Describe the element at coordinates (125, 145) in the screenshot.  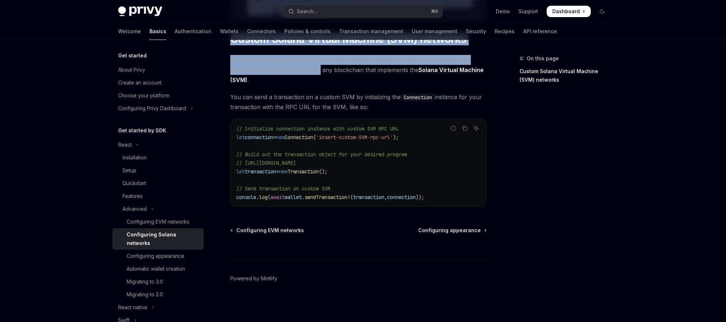
I see `div: React` at that location.